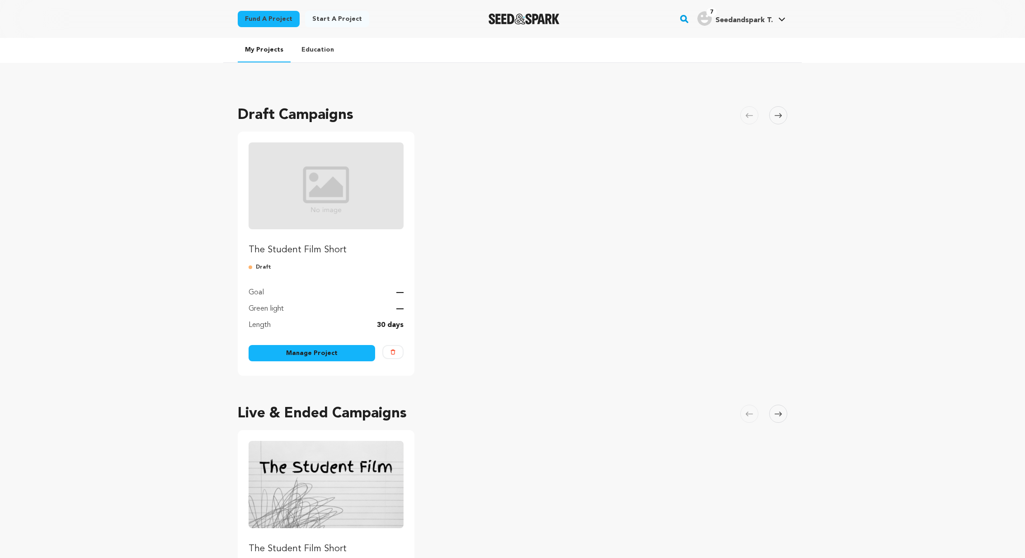  Describe the element at coordinates (744, 20) in the screenshot. I see `span: Seedandspark T.` at that location.